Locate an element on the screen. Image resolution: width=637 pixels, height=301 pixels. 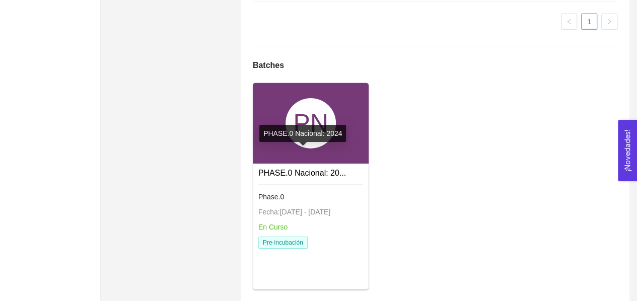
li: Página anterior is located at coordinates (569, 22).